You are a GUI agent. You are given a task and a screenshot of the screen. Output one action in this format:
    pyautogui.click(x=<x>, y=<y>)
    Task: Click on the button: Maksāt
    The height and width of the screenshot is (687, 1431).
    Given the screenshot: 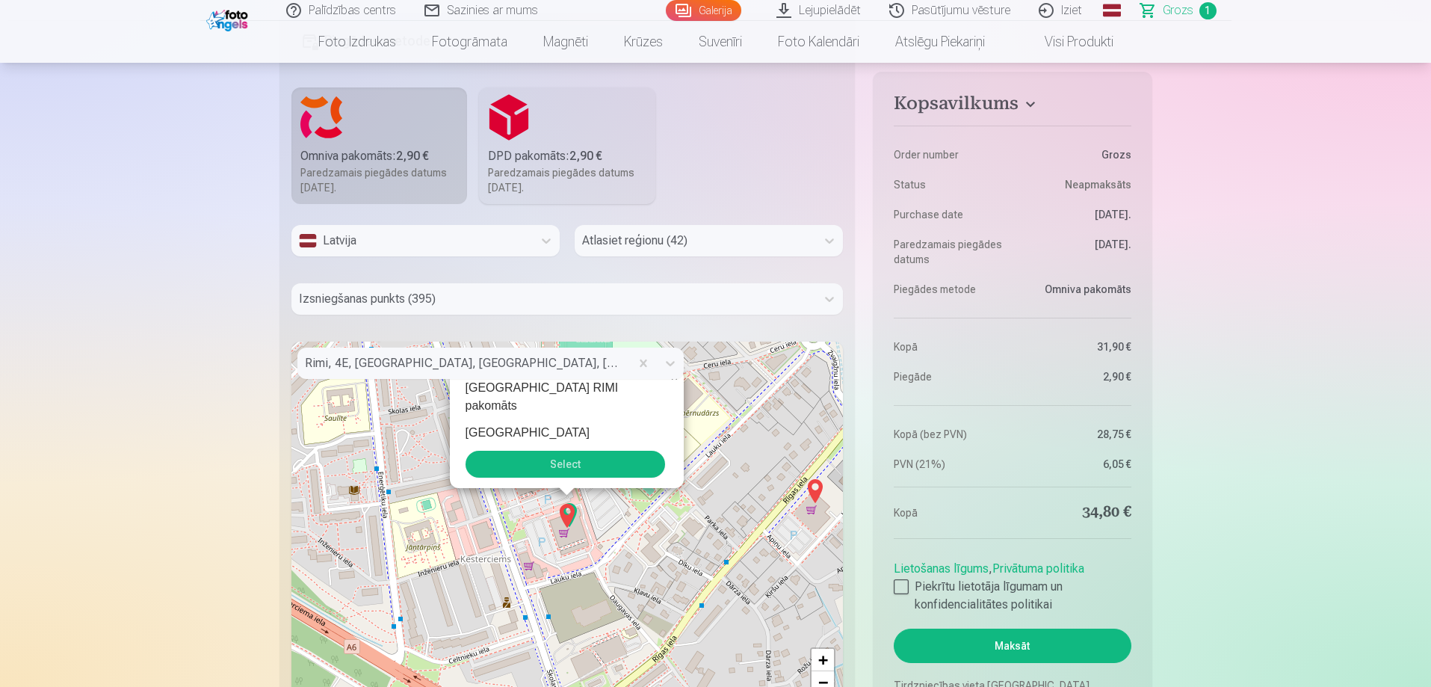 What is the action you would take?
    pyautogui.click(x=1012, y=646)
    